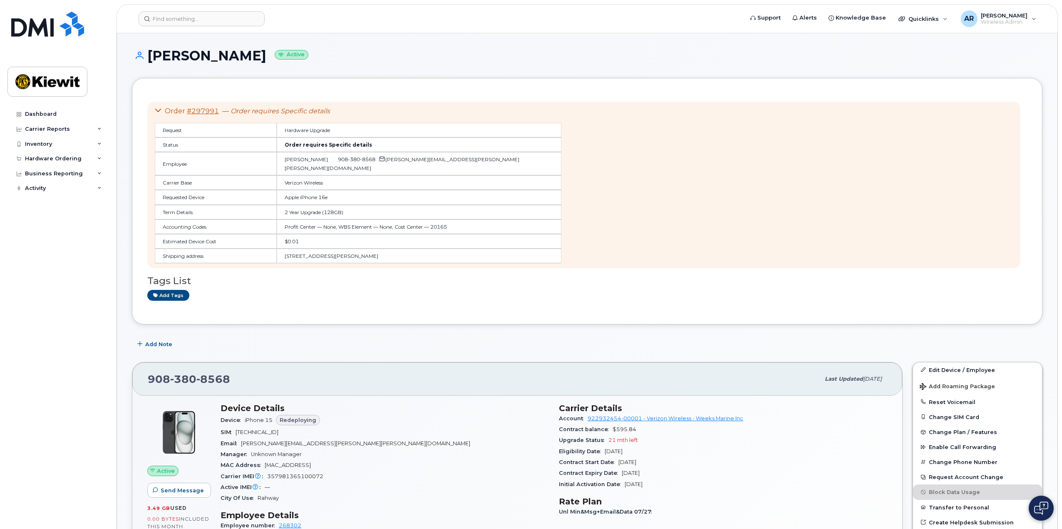 The image size is (1062, 529). Describe the element at coordinates (236, 454) in the screenshot. I see `span: Manager` at that location.